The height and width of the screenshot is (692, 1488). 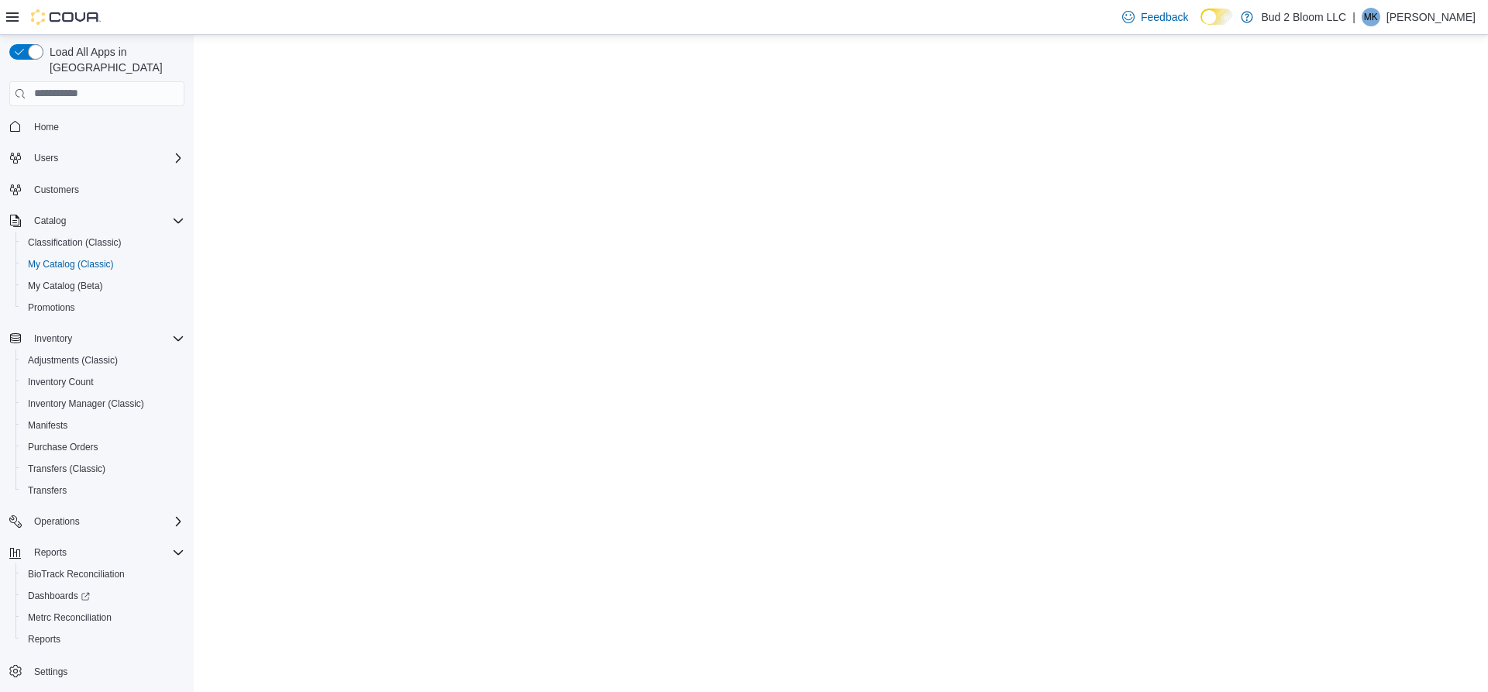 What do you see at coordinates (103, 382) in the screenshot?
I see `button: Inventory Count` at bounding box center [103, 382].